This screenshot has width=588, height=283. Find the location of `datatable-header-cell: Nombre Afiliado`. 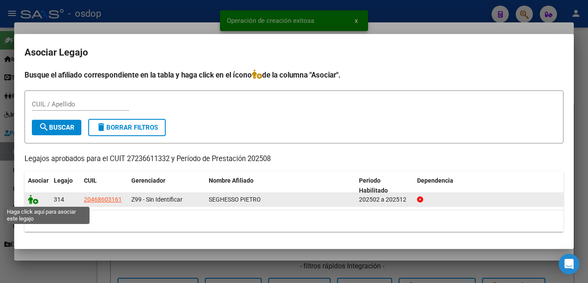

datatable-header-cell: Nombre Afiliado is located at coordinates (280, 186).